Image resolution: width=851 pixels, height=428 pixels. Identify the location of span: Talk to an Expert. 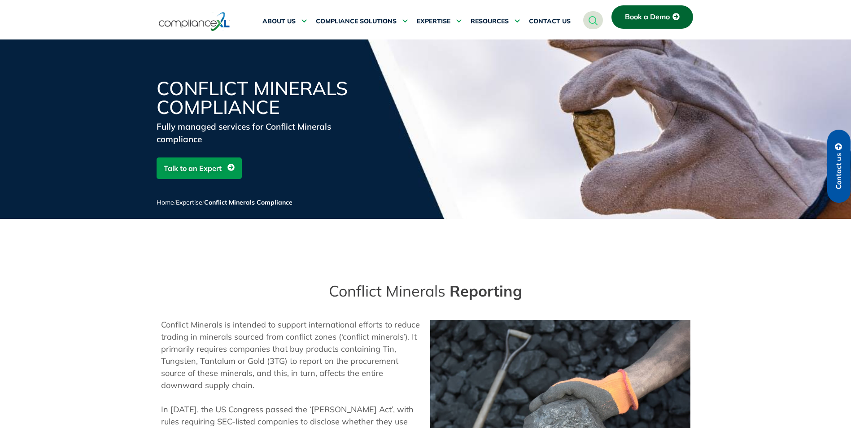
(192, 168).